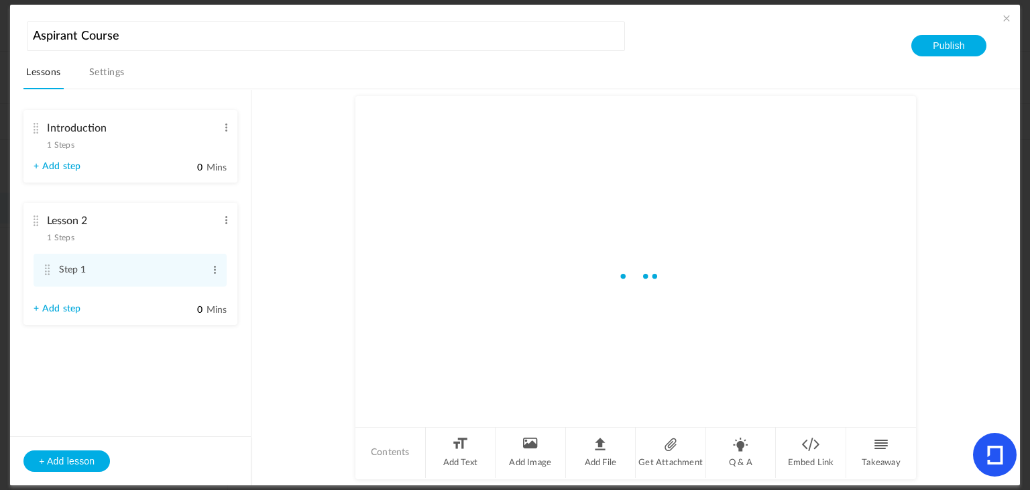  I want to click on li: Add Image, so click(530, 452).